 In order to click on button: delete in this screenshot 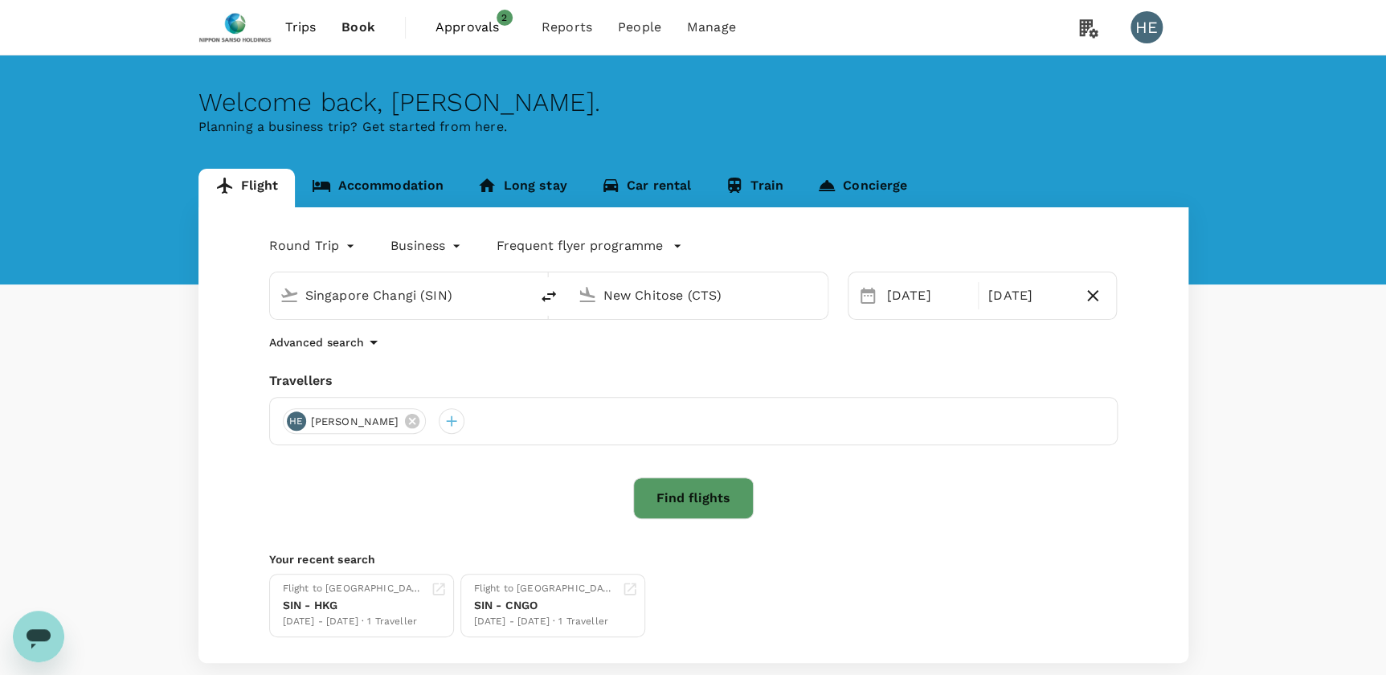, I will do `click(549, 296)`.